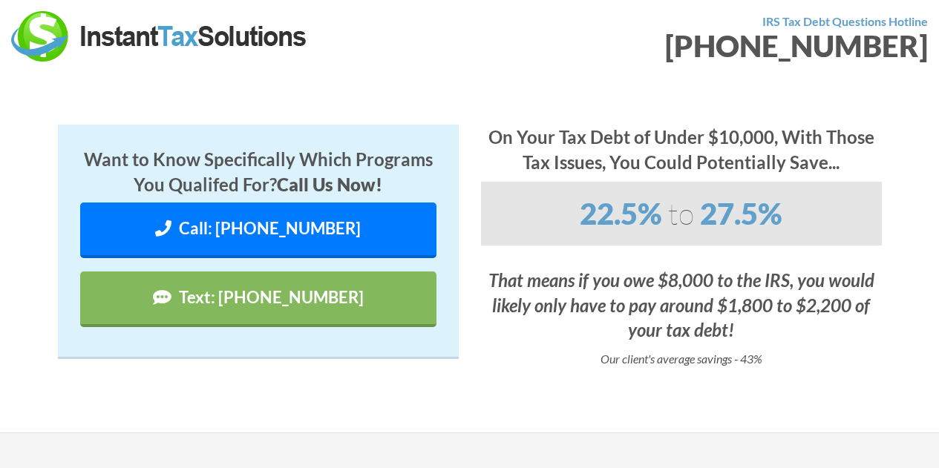 The image size is (939, 468). What do you see at coordinates (680, 213) in the screenshot?
I see `span: to` at bounding box center [680, 213].